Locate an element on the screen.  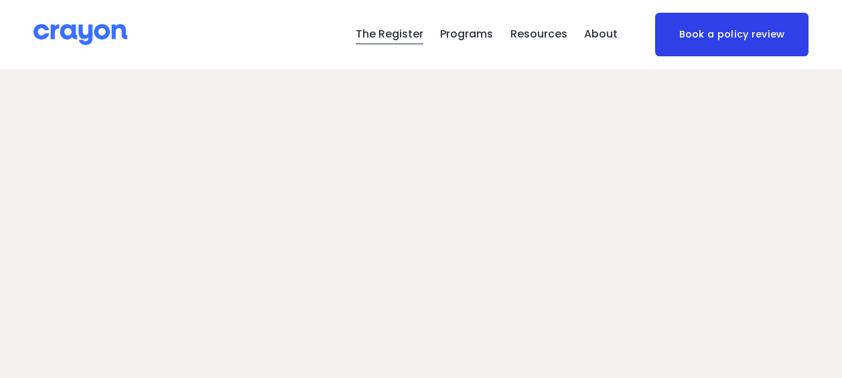
span: About is located at coordinates (601, 34).